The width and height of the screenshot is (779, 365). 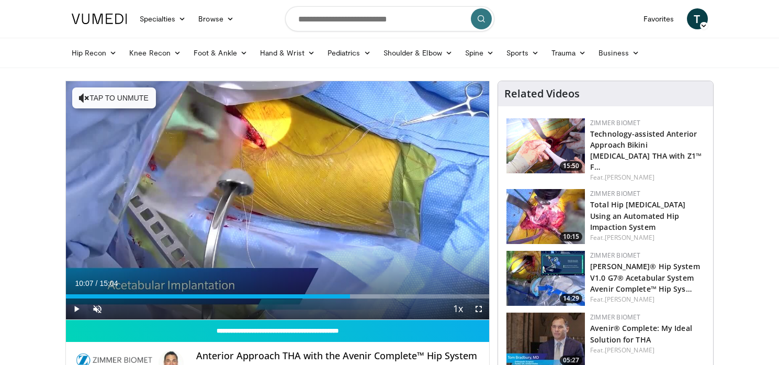 I want to click on a: Favorites, so click(x=658, y=19).